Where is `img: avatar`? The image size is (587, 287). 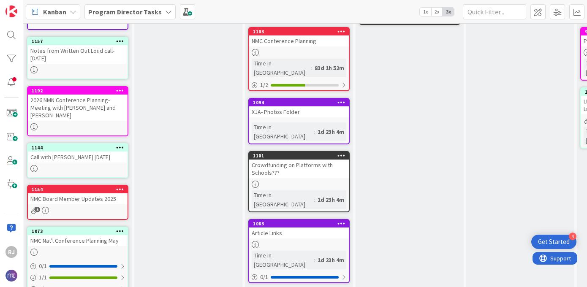
img: avatar is located at coordinates (11, 276).